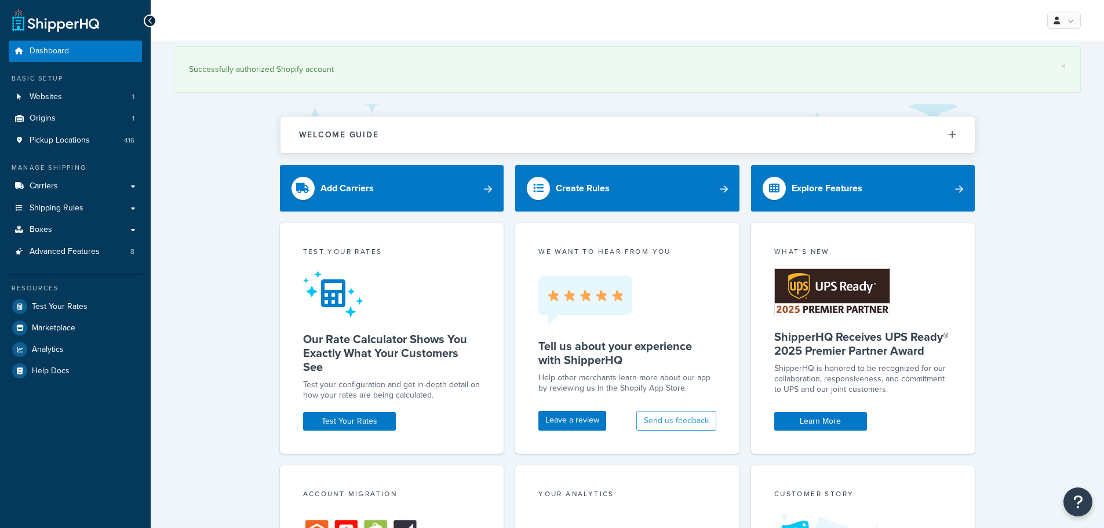 The width and height of the screenshot is (1104, 528). What do you see at coordinates (75, 349) in the screenshot?
I see `a: Analytics` at bounding box center [75, 349].